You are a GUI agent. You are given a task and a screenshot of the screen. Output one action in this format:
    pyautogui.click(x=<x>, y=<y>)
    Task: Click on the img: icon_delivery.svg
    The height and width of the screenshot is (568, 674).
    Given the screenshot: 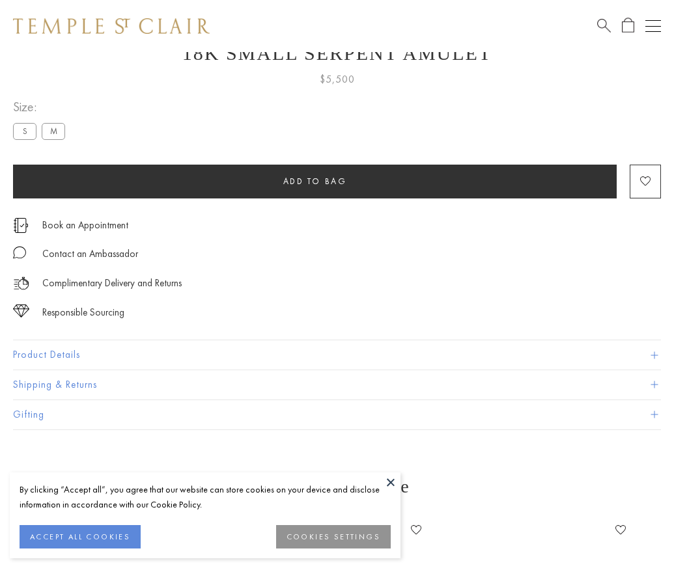 What is the action you would take?
    pyautogui.click(x=21, y=283)
    